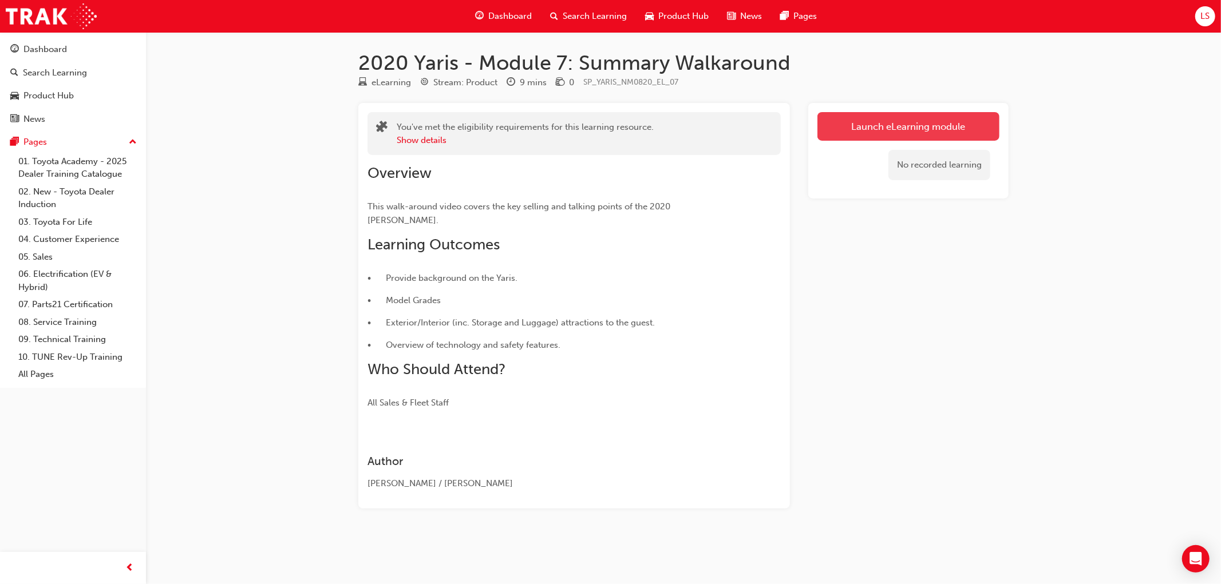 The width and height of the screenshot is (1221, 584). Describe the element at coordinates (560, 83) in the screenshot. I see `span: money-icon` at that location.